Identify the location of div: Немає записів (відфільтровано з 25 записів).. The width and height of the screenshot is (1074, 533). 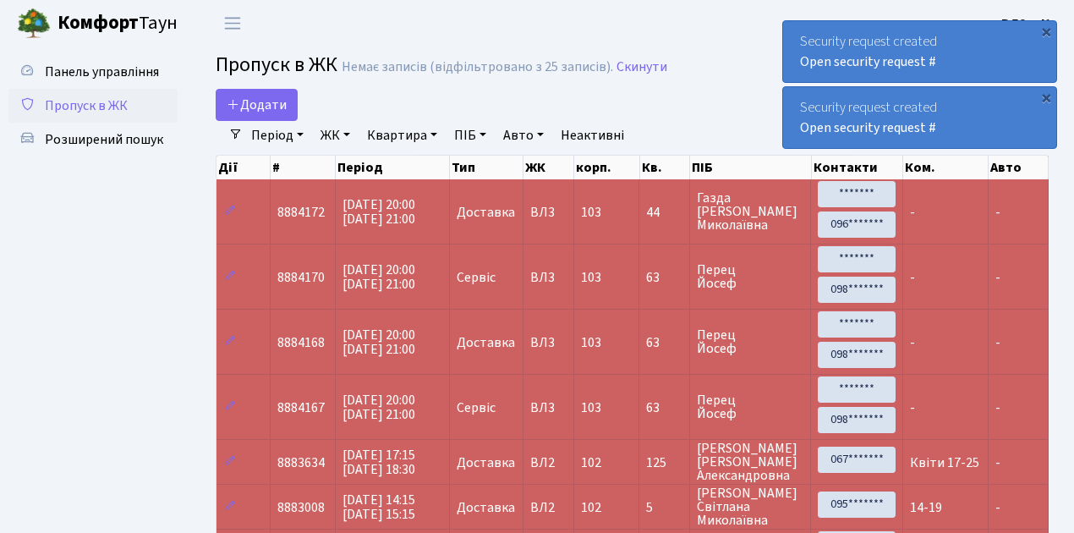
(477, 67).